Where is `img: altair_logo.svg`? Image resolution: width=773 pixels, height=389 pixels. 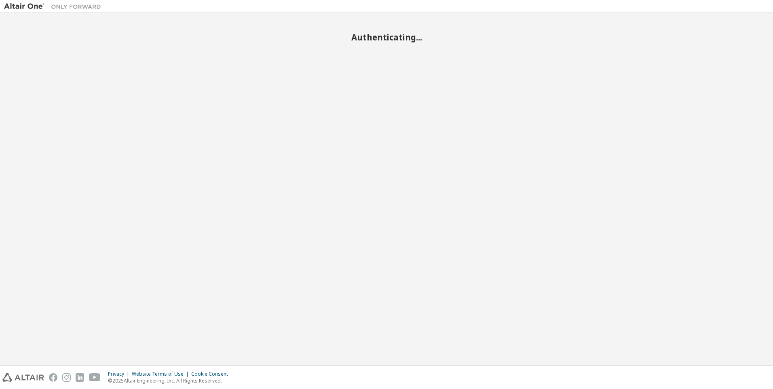
img: altair_logo.svg is located at coordinates (23, 377).